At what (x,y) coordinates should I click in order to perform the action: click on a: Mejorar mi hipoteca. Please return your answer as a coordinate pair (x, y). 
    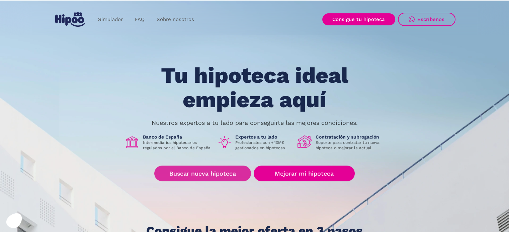
    Looking at the image, I should click on (304, 174).